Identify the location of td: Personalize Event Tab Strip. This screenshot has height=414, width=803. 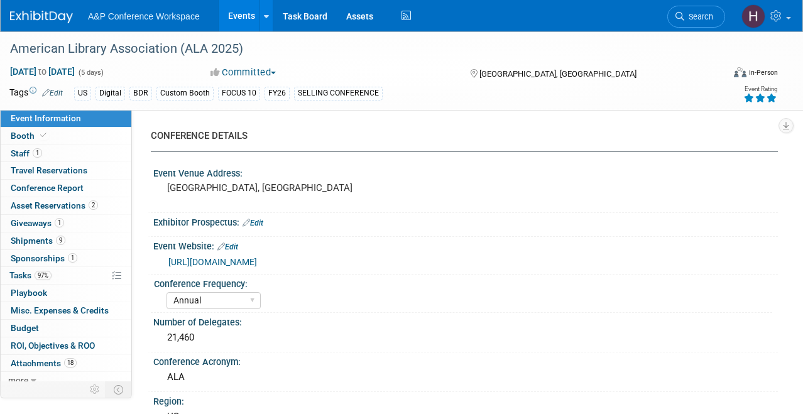
(95, 390).